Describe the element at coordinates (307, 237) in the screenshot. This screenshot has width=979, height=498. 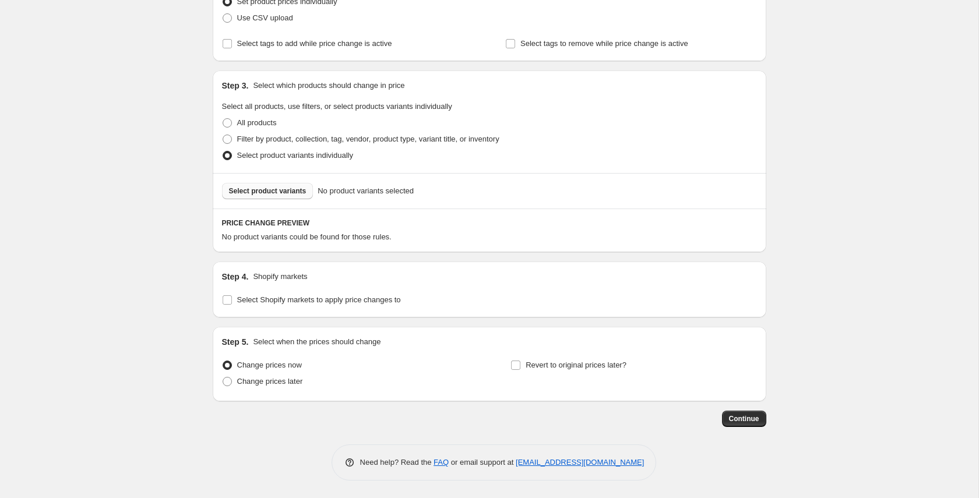
I see `span: No product variants could be found for those rules.` at that location.